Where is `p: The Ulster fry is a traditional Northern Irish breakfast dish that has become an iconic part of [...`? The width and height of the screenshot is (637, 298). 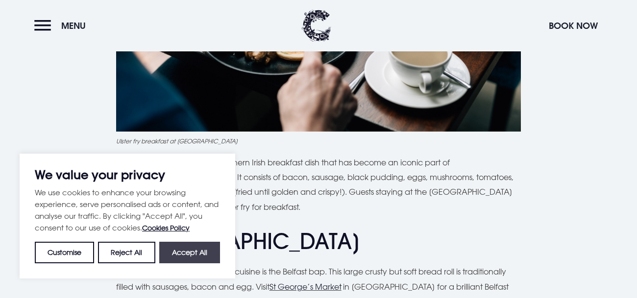 p: The Ulster fry is a traditional Northern Irish breakfast dish that has become an iconic part of [... is located at coordinates (318, 185).